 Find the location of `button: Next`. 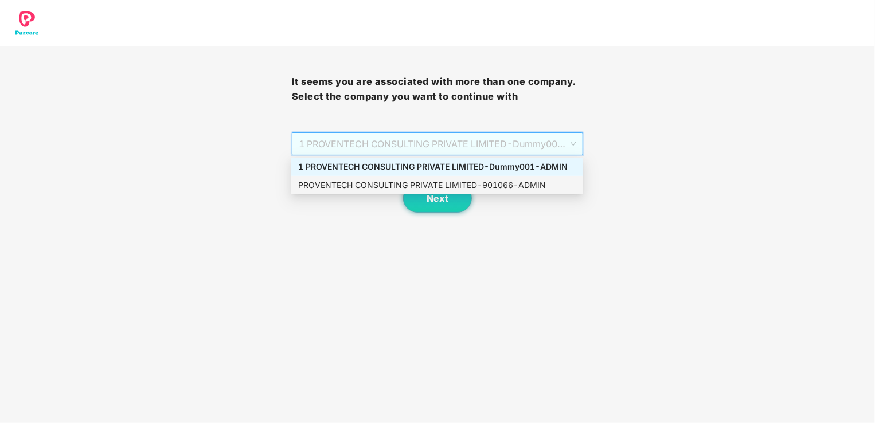

button: Next is located at coordinates (437, 198).